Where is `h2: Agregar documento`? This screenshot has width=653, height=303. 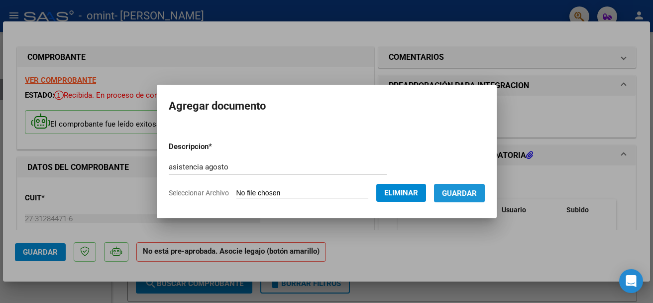
h2: Agregar documento is located at coordinates (326, 106).